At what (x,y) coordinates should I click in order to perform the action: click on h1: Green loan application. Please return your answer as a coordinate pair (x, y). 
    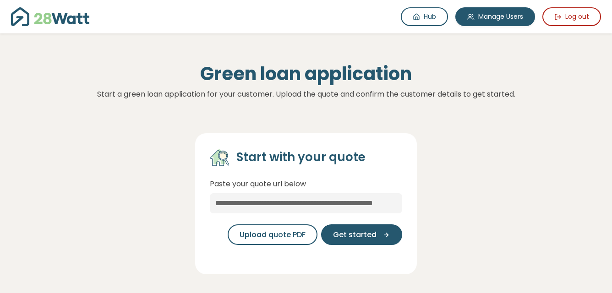
    Looking at the image, I should click on (306, 74).